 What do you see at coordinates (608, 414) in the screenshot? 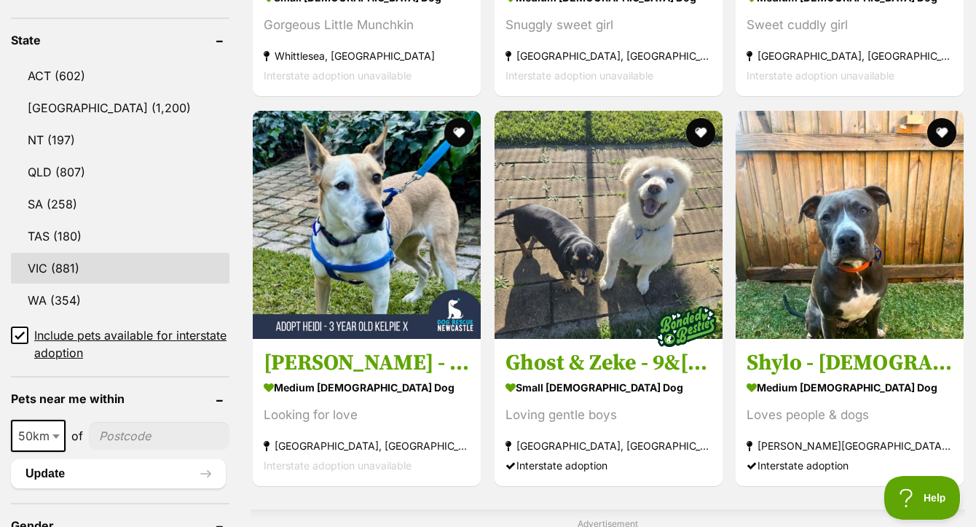
I see `div: Loving gentle boys` at bounding box center [608, 414].